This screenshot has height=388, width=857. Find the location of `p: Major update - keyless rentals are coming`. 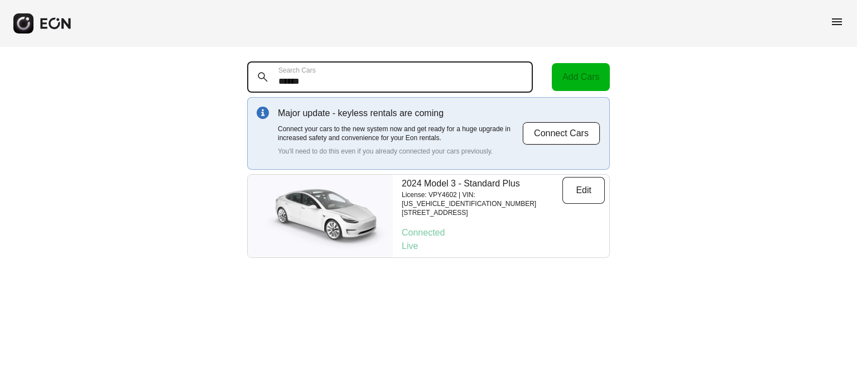

p: Major update - keyless rentals are coming is located at coordinates (400, 113).